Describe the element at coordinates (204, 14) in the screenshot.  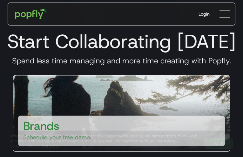
I see `a: Login` at that location.